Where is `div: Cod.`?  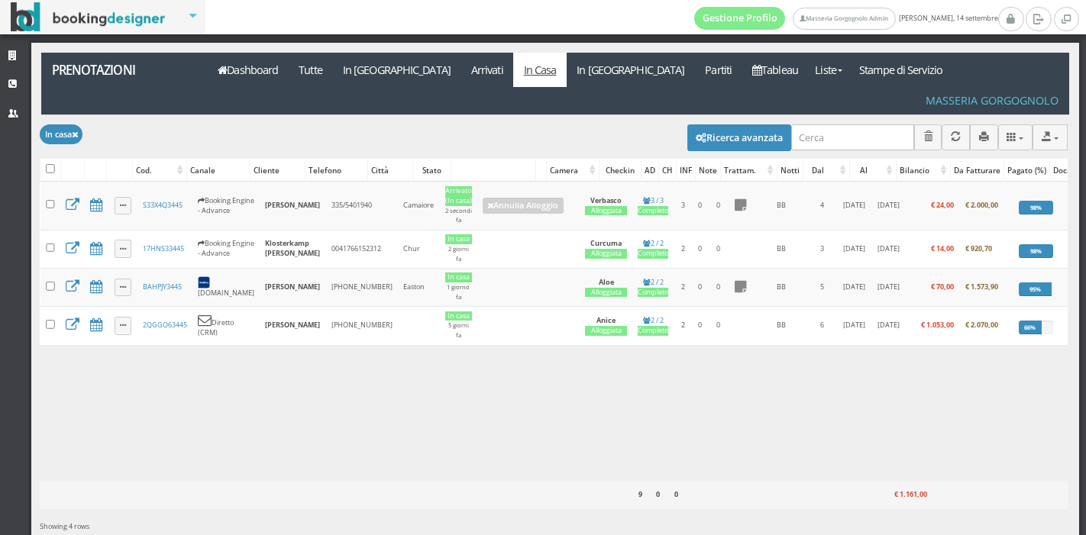
div: Cod. is located at coordinates (160, 170).